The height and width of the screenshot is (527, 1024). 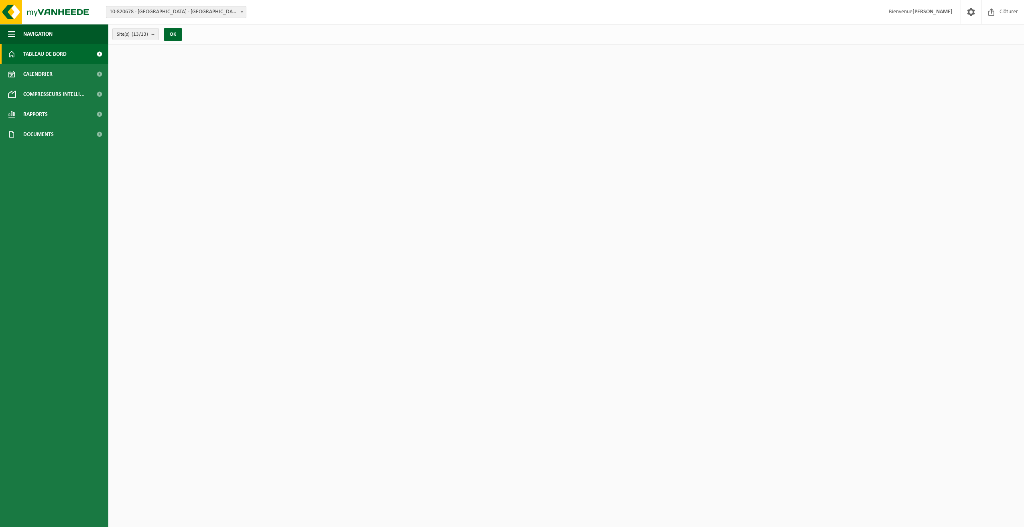 I want to click on span: Documents, so click(x=39, y=134).